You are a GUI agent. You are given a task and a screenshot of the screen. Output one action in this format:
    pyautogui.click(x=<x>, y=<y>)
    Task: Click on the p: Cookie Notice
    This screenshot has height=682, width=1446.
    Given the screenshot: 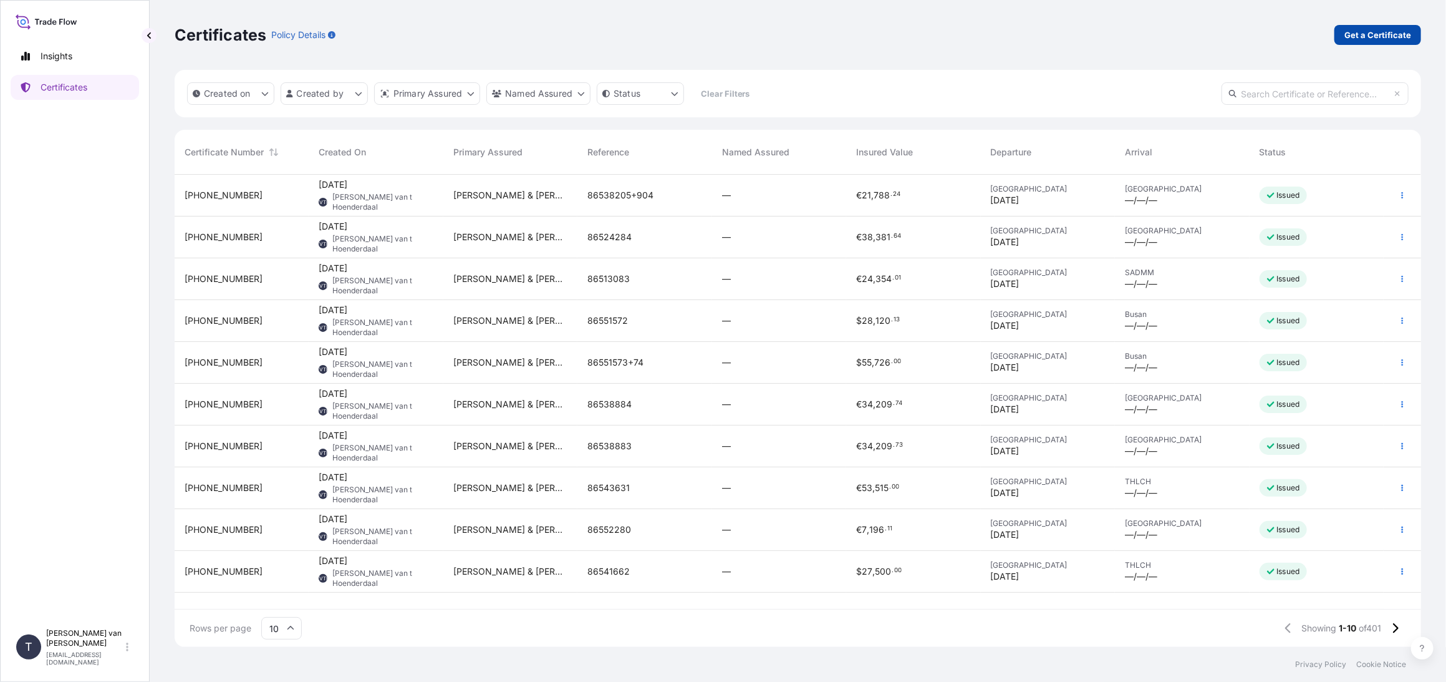 What is the action you would take?
    pyautogui.click(x=1382, y=664)
    